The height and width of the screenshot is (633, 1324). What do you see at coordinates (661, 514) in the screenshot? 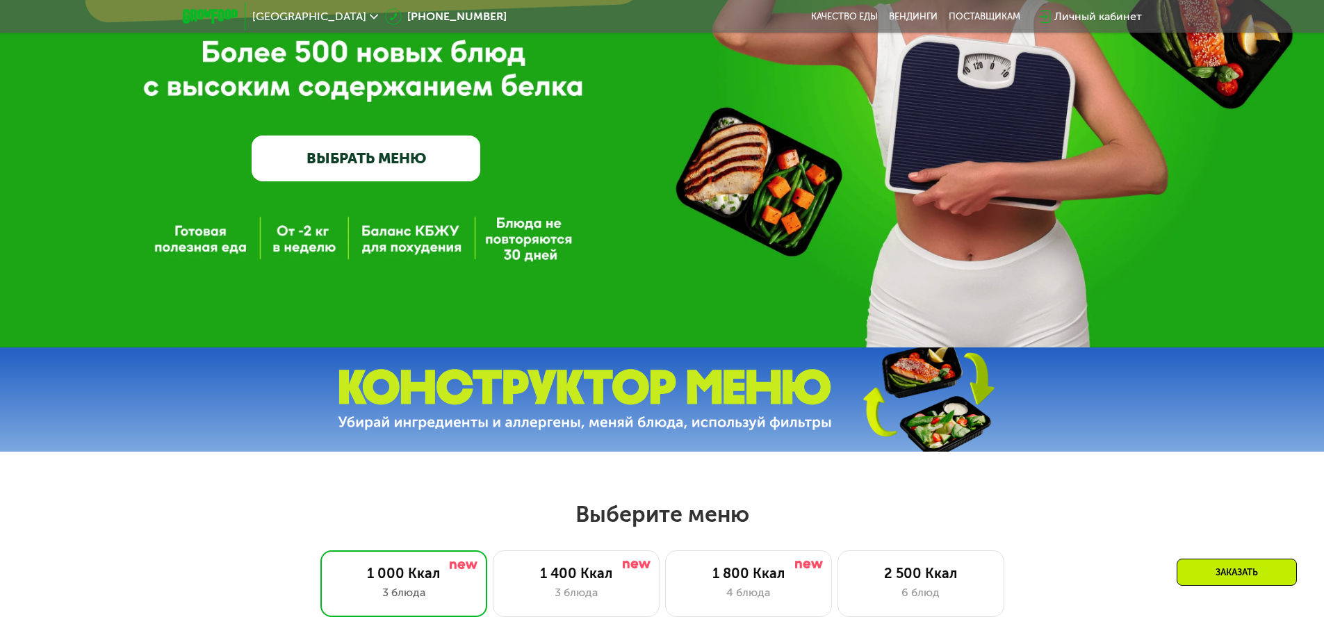
I see `h2: Выберите меню` at bounding box center [661, 514].